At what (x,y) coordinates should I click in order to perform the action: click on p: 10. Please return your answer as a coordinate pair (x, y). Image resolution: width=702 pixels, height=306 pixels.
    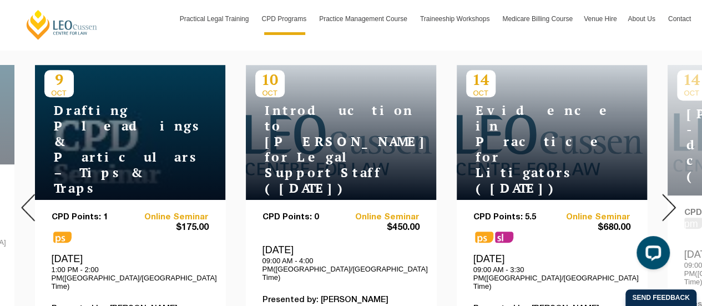
    Looking at the image, I should click on (270, 79).